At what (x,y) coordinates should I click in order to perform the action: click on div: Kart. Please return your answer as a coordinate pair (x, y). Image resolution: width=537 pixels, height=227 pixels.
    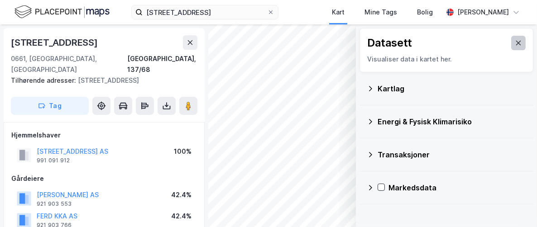
    Looking at the image, I should click on (338, 12).